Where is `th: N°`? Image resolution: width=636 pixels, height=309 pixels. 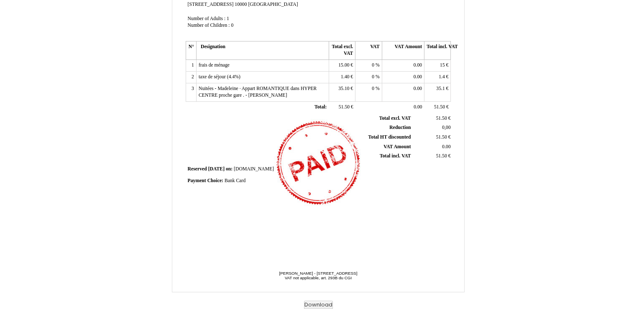
th: N° is located at coordinates (191, 50).